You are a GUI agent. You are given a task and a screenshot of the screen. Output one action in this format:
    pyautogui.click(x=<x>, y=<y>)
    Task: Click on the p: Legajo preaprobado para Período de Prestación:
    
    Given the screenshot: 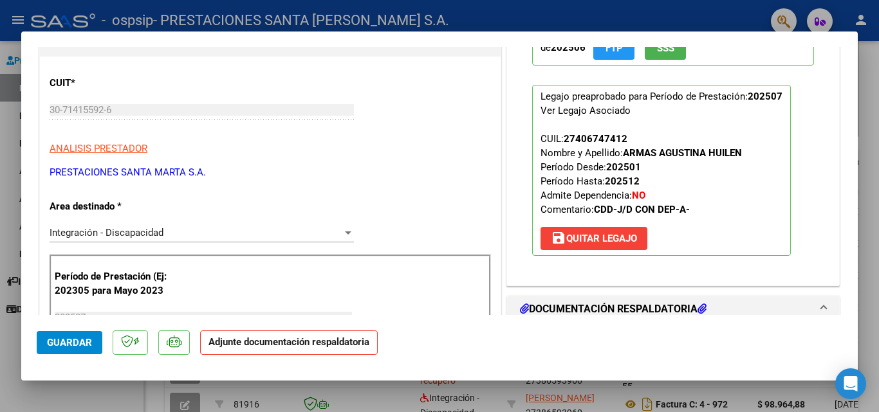 What is the action you would take?
    pyautogui.click(x=661, y=170)
    